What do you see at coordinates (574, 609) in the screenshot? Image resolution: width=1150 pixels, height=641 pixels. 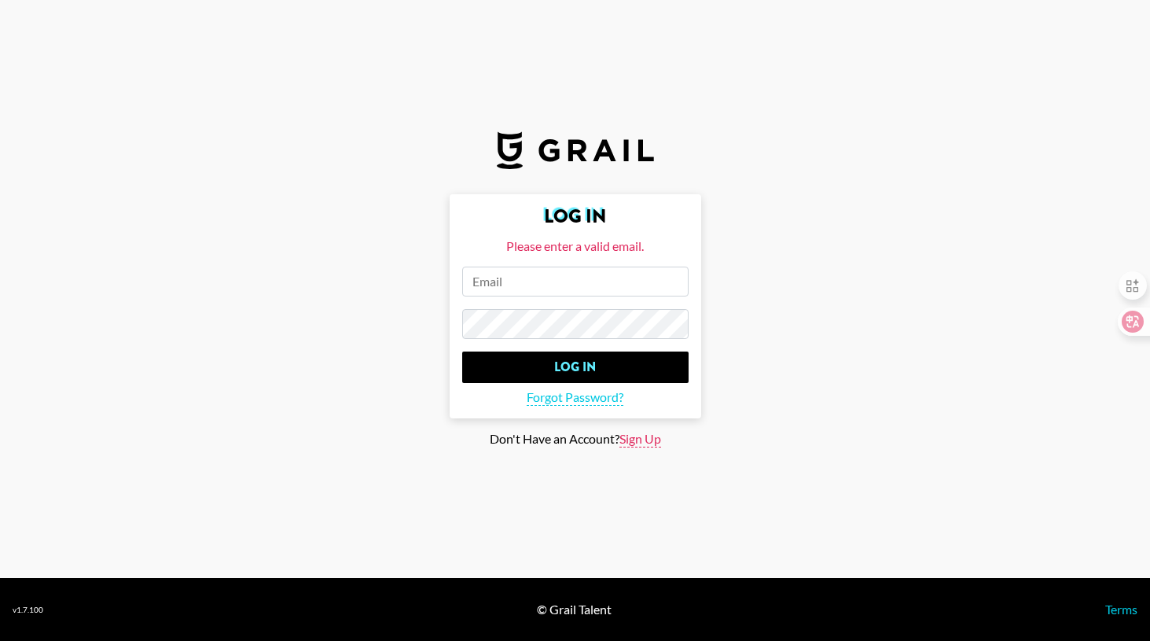 I see `div: © Grail Talent` at bounding box center [574, 609].